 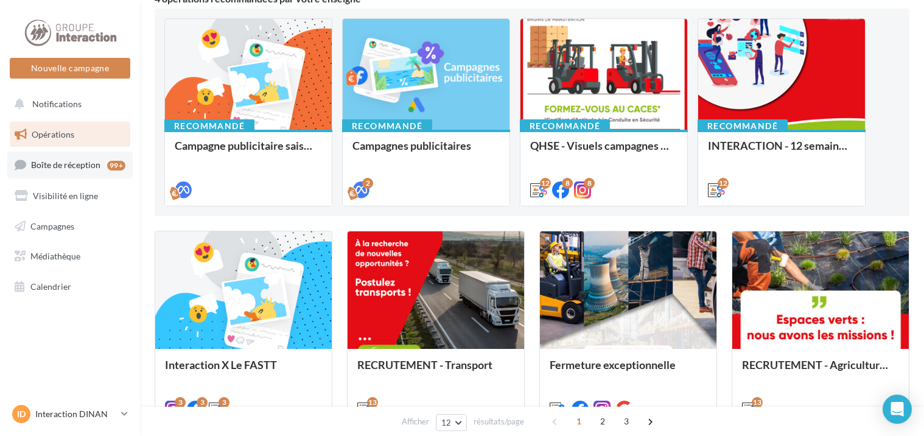 I want to click on button: Notifications, so click(x=68, y=104).